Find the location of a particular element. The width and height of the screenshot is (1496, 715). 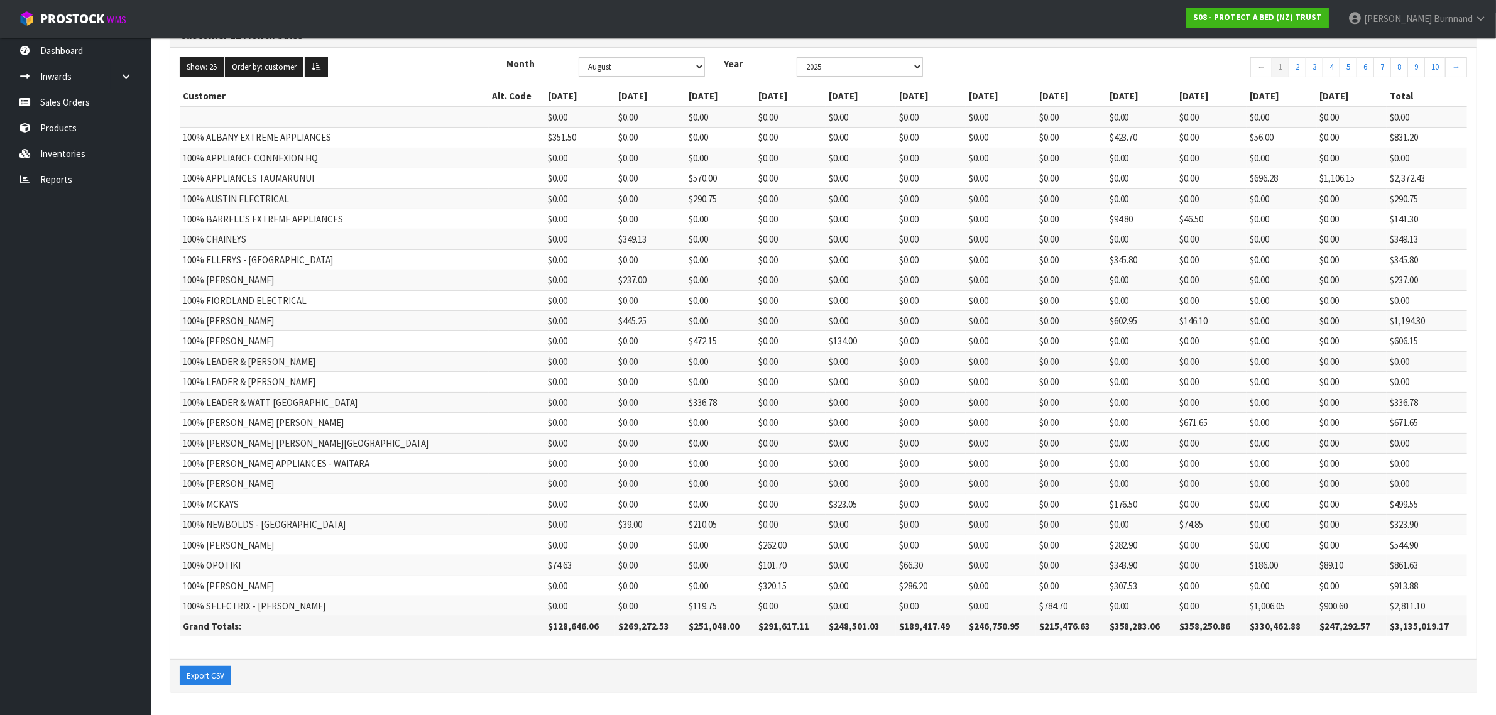

td: $445.25 is located at coordinates (650, 321).